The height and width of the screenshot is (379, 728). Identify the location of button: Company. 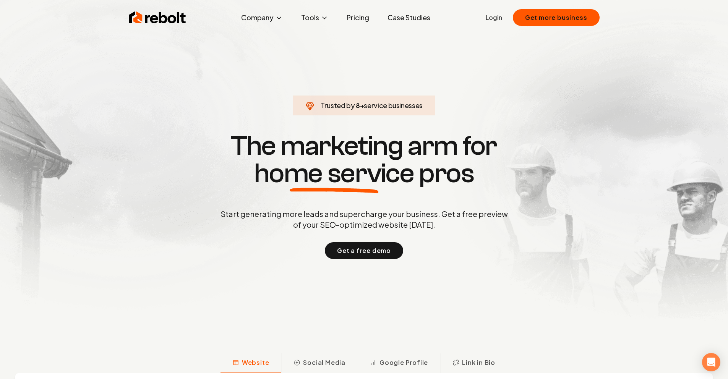
(262, 18).